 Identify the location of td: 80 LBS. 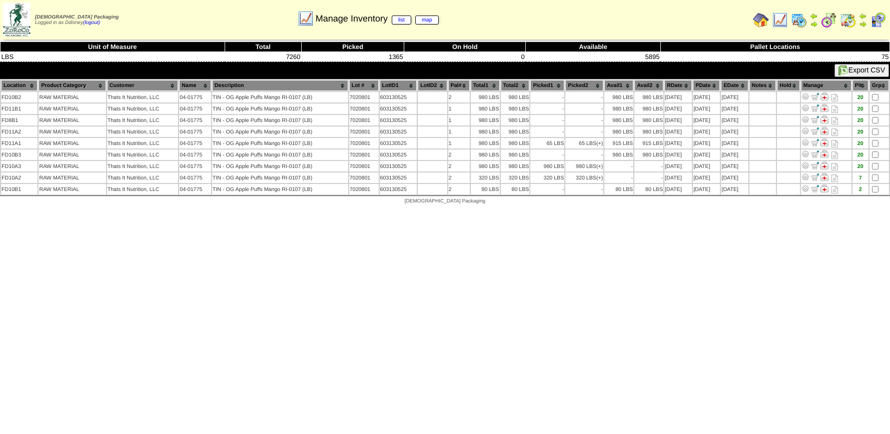
(649, 189).